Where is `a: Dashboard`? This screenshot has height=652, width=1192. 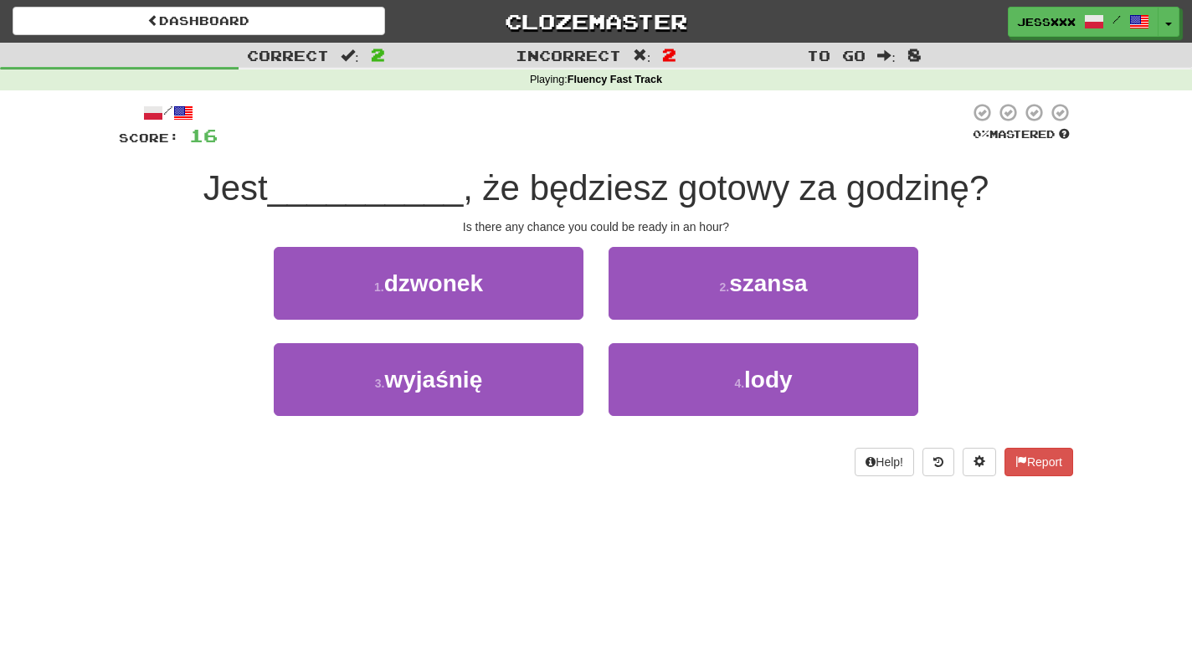 a: Dashboard is located at coordinates (198, 21).